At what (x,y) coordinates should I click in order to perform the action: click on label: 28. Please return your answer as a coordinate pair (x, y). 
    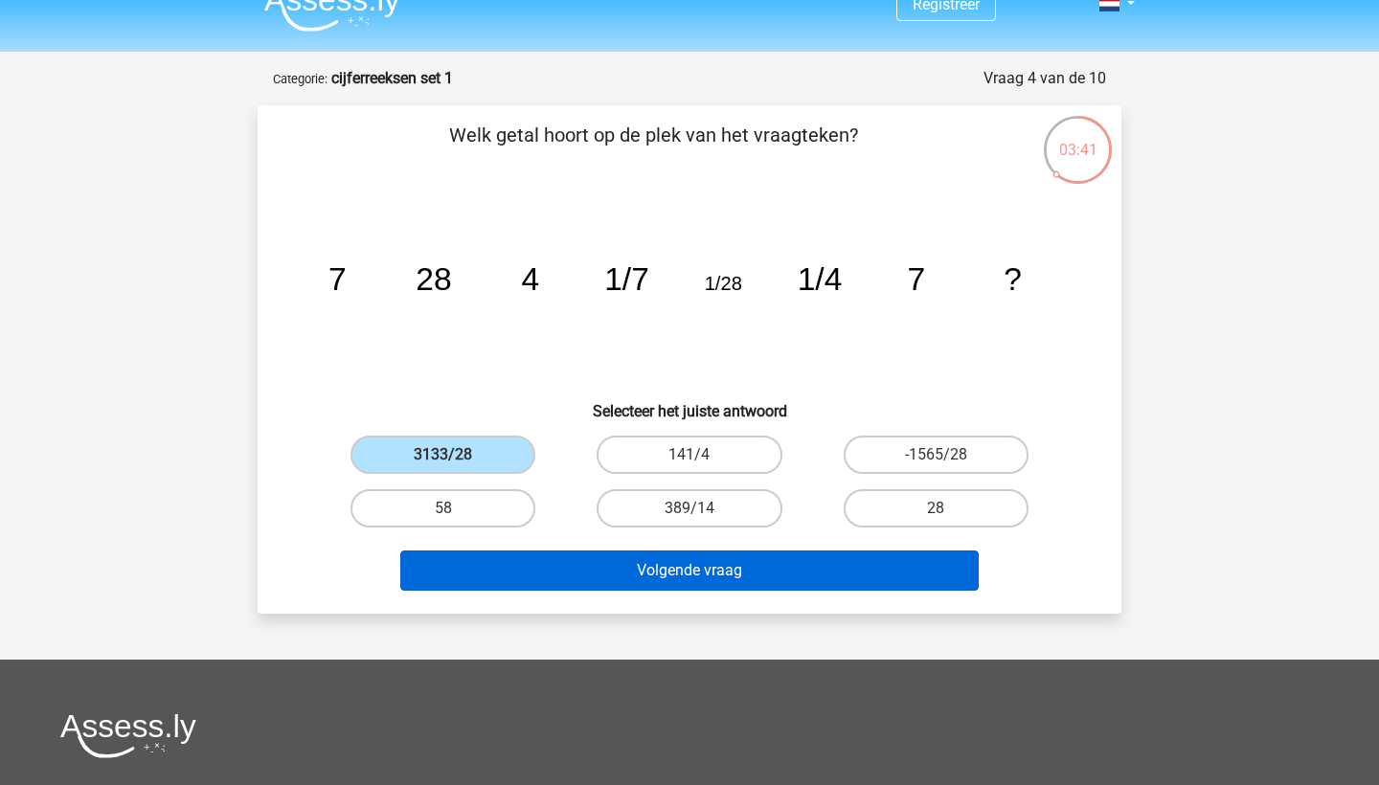
    Looking at the image, I should click on (936, 508).